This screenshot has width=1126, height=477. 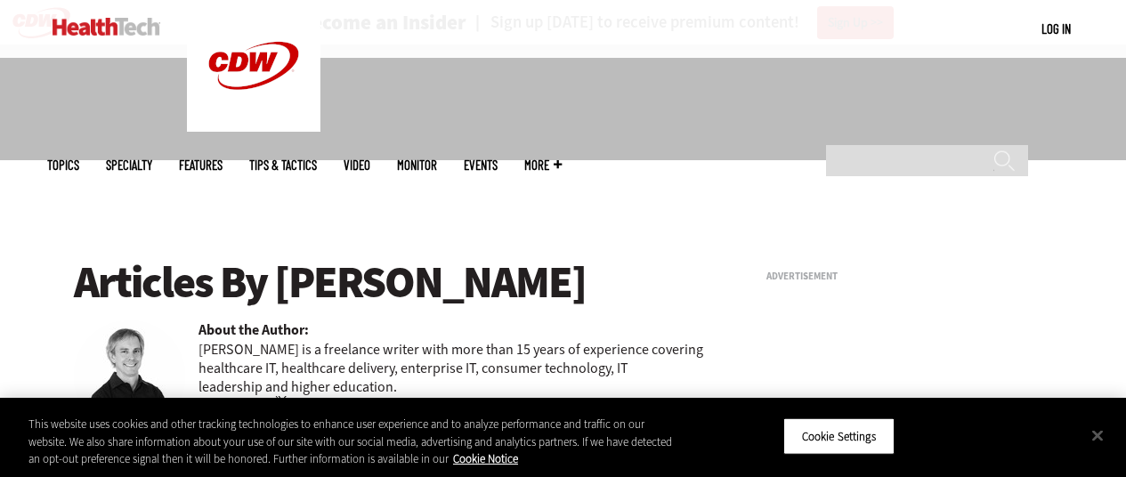 What do you see at coordinates (481, 165) in the screenshot?
I see `a: Events` at bounding box center [481, 165].